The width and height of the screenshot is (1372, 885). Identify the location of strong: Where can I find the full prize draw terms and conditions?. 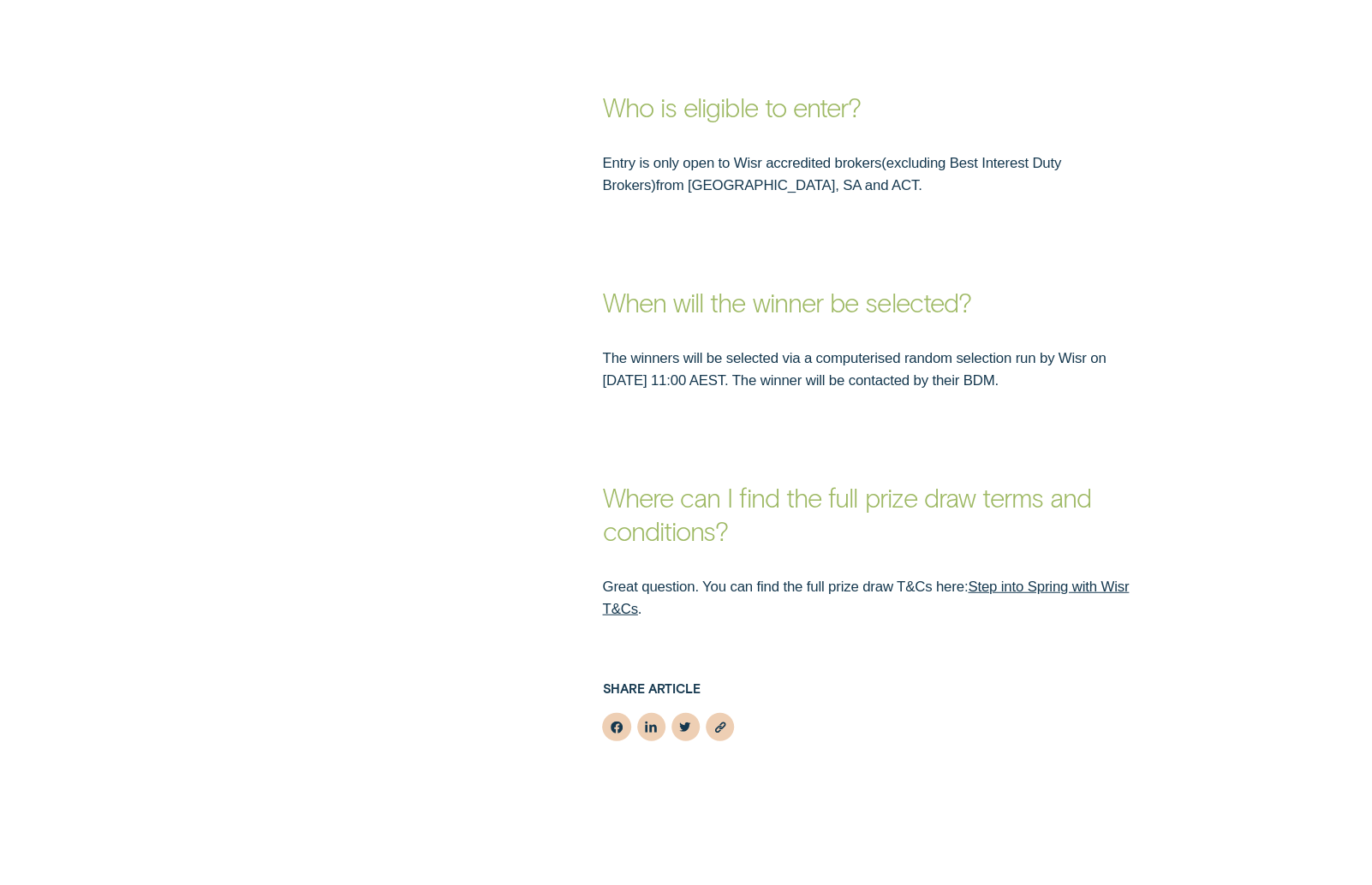
(846, 514).